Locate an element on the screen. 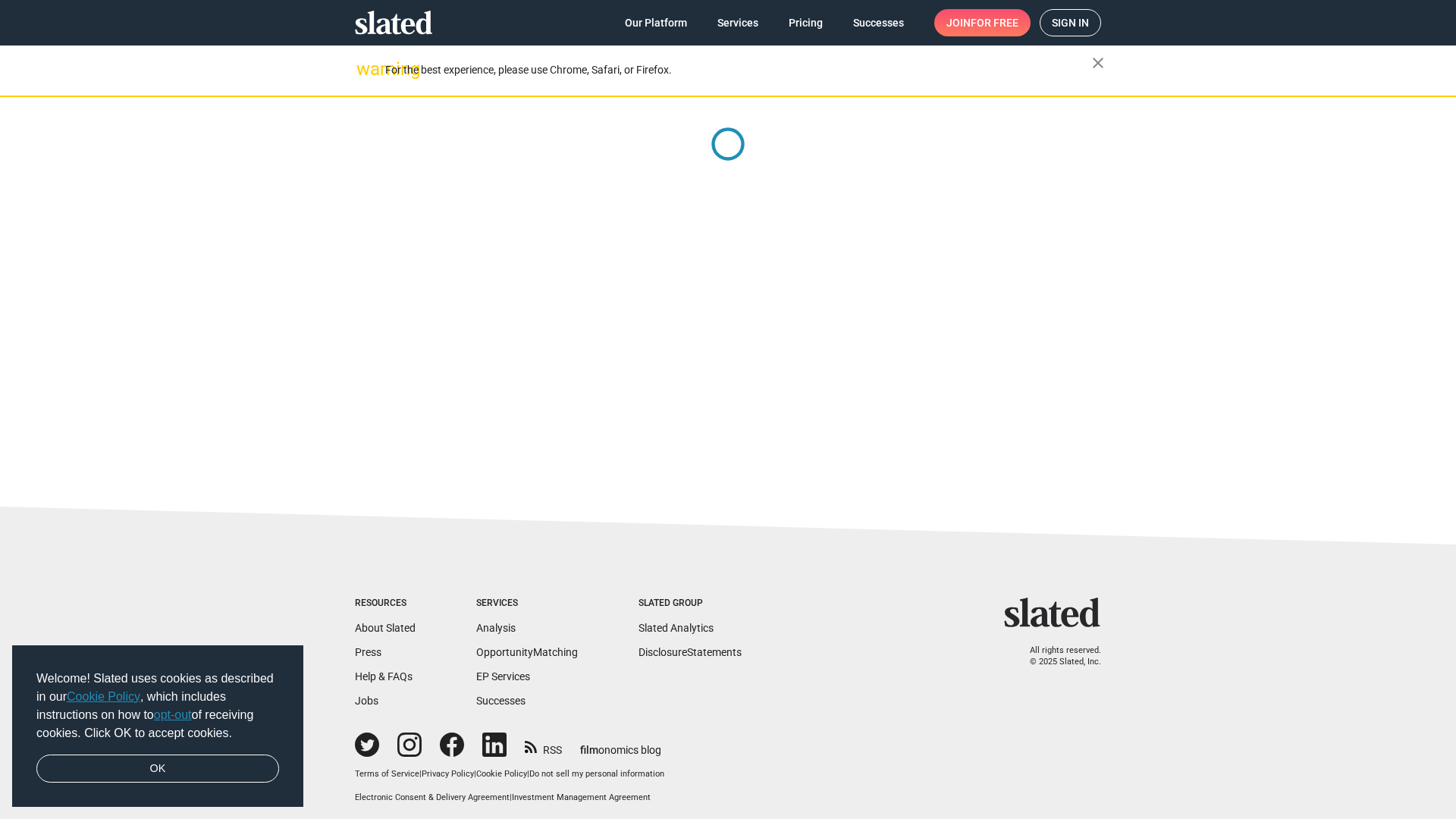 The image size is (1456, 819). div: For the best experience, please use Chrome, Safari, or Firefox. is located at coordinates (739, 70).